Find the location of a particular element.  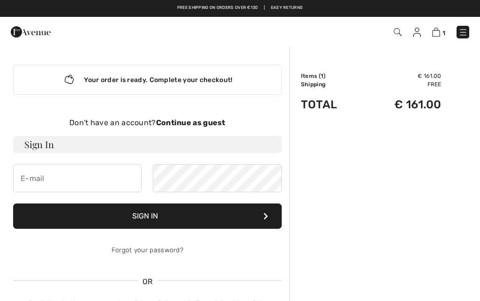

a: Free shipping on orders over €130 is located at coordinates (217, 8).